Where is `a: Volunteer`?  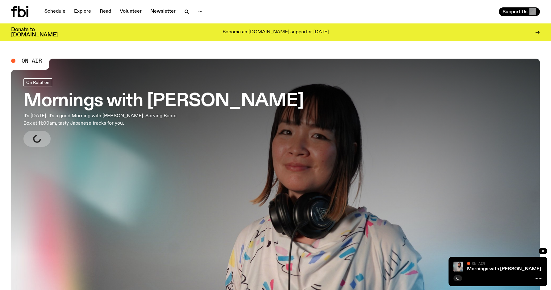
a: Volunteer is located at coordinates (131, 12).